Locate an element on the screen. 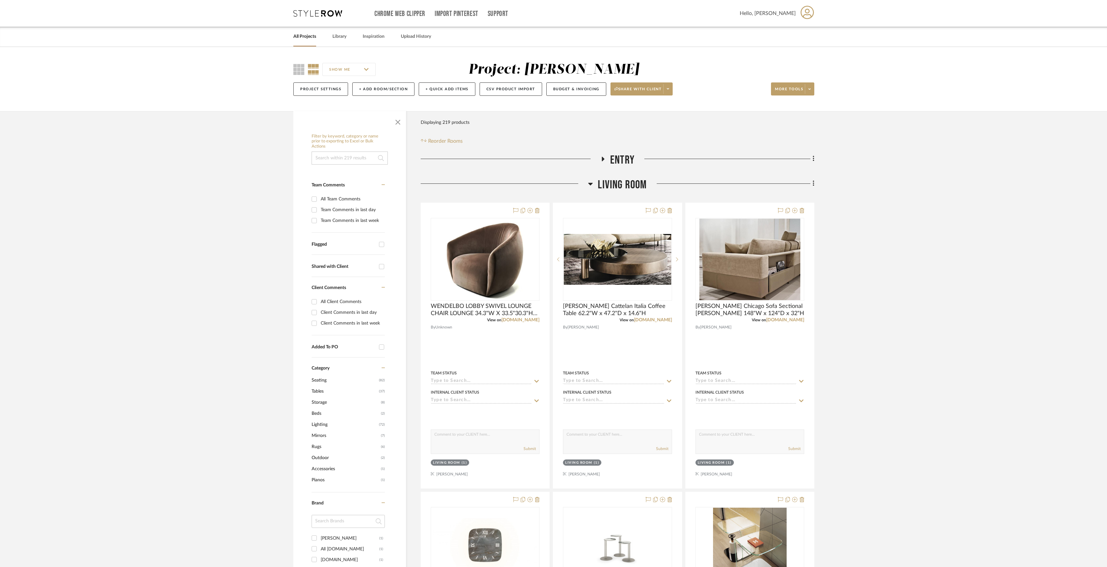 This screenshot has height=567, width=1107. button: Project Settings is located at coordinates (321, 89).